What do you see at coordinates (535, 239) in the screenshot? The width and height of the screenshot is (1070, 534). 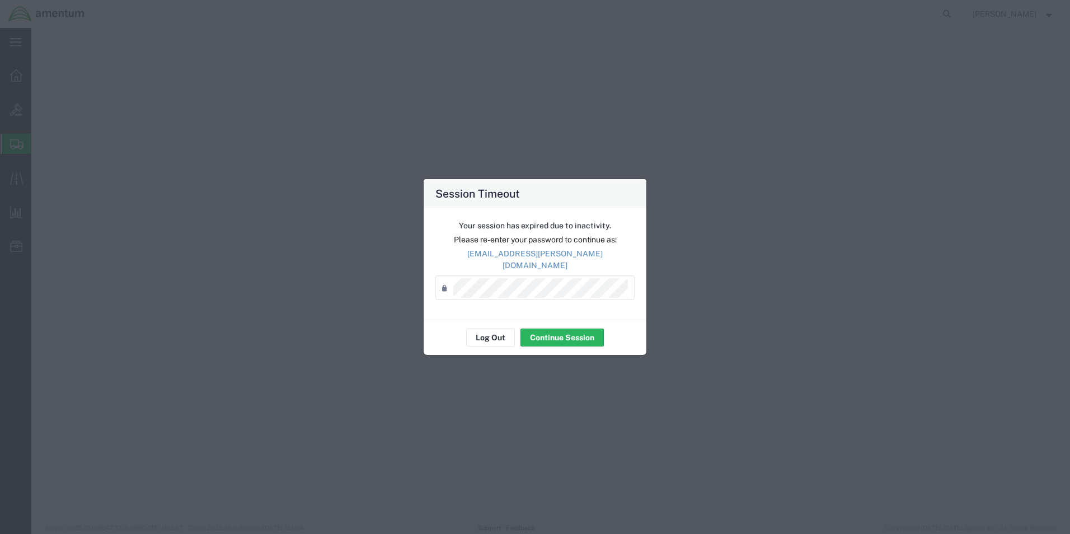 I see `p: Please re-enter your password to continue as:` at bounding box center [535, 239].